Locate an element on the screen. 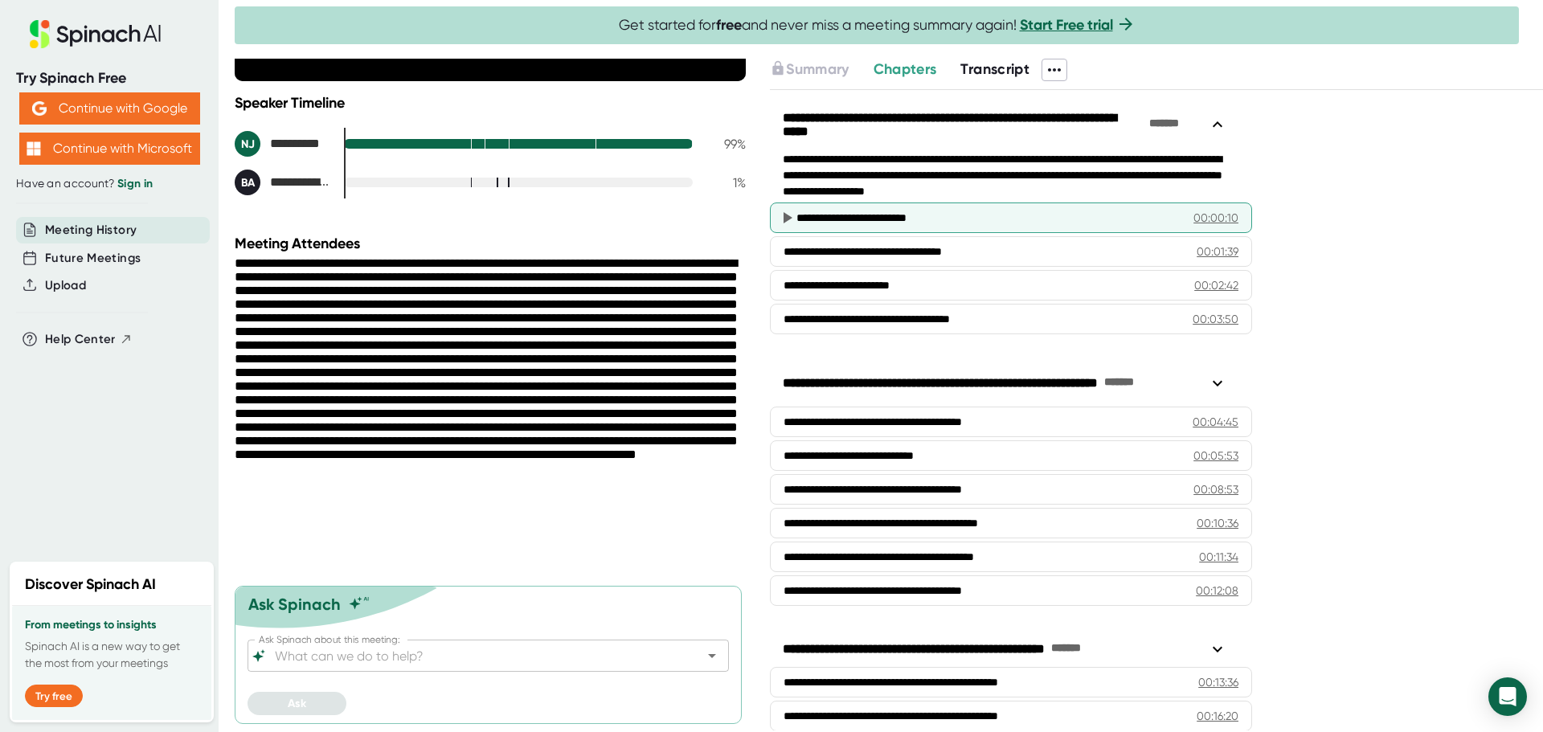 The image size is (1543, 732). span: Summary is located at coordinates (817, 69).